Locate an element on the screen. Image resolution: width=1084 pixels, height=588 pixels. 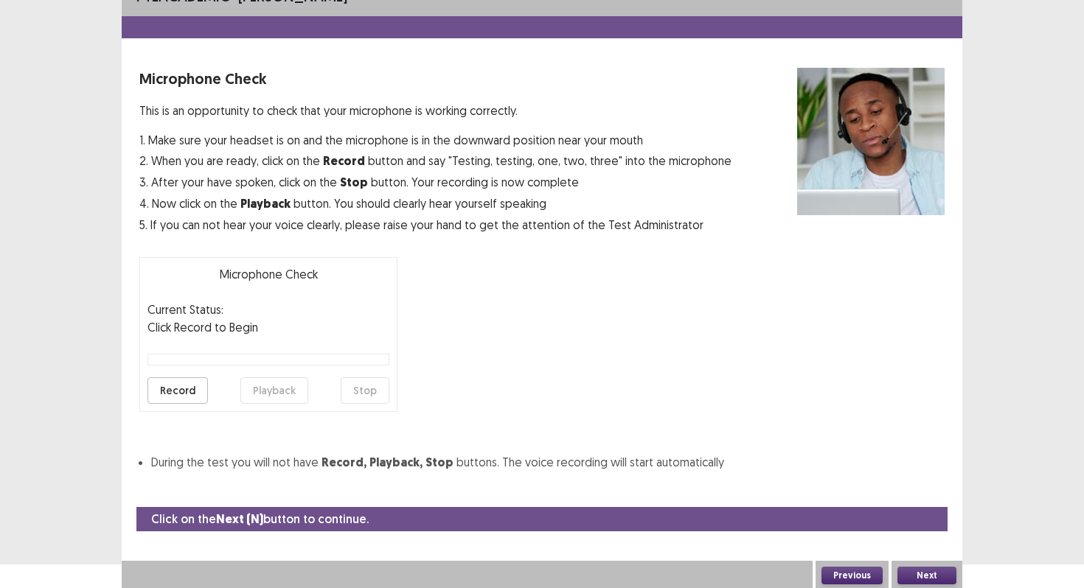
strong: Playback is located at coordinates (265, 203).